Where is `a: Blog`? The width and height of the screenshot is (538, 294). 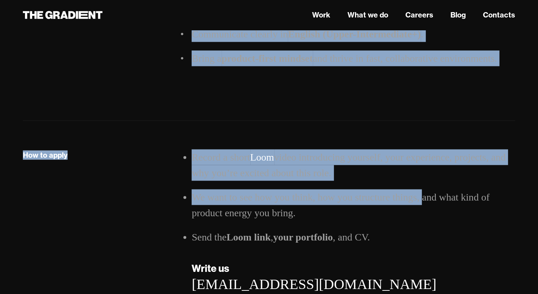
a: Blog is located at coordinates (458, 15).